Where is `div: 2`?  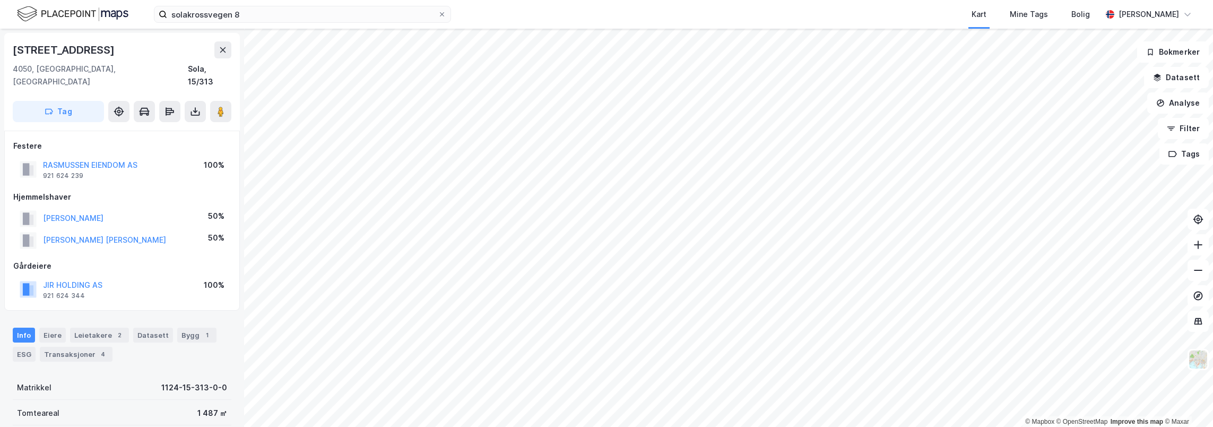
div: 2 is located at coordinates (119, 335).